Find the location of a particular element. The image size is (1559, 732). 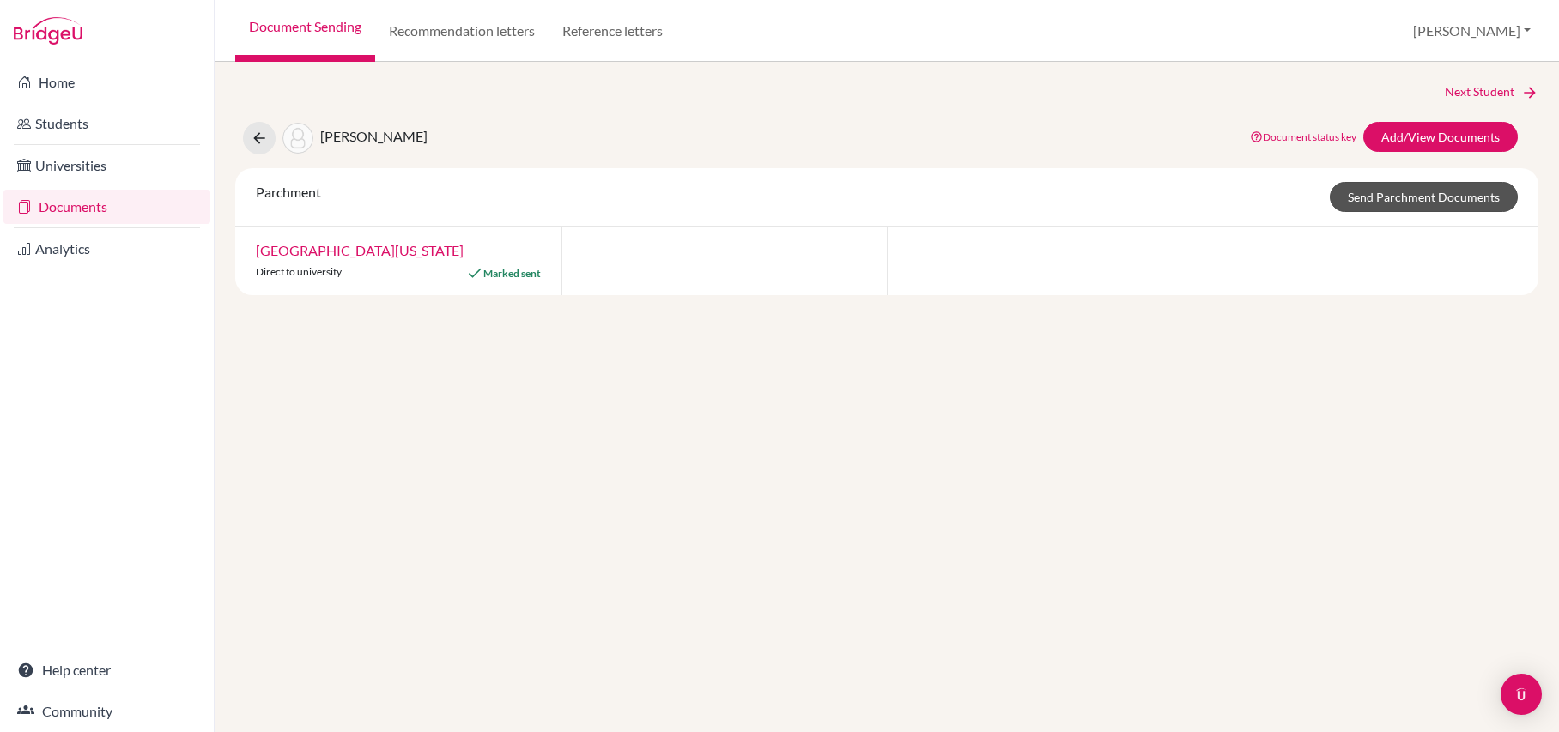

a: Next Student is located at coordinates (1491, 92).